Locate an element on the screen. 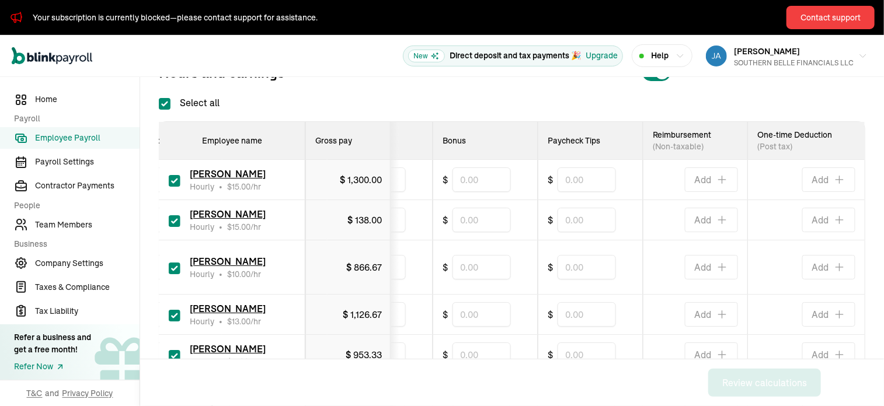  span: One-time Deduction is located at coordinates (806, 135).